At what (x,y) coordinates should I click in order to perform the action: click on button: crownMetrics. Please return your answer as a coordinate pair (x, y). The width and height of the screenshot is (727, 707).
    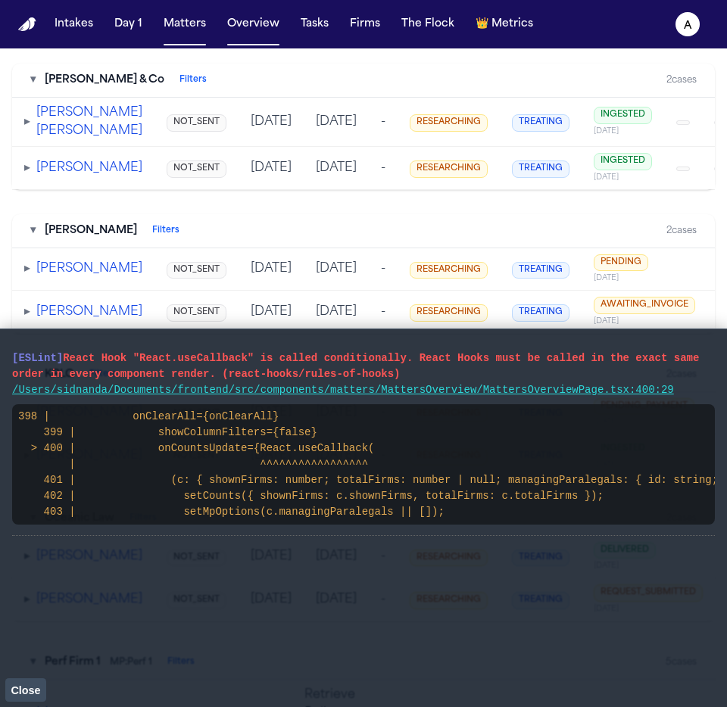
    Looking at the image, I should click on (504, 24).